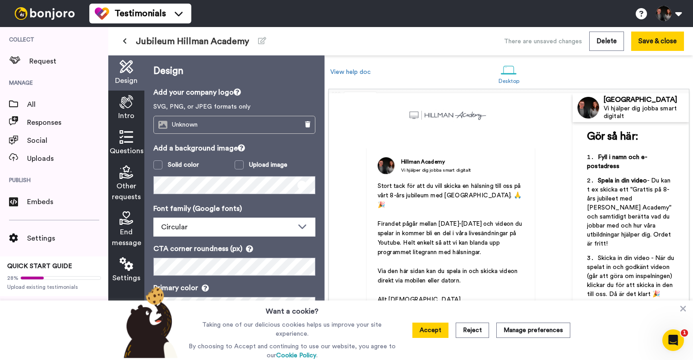 Image resolution: width=693 pixels, height=360 pixels. Describe the element at coordinates (351, 72) in the screenshot. I see `a: View help doc` at that location.